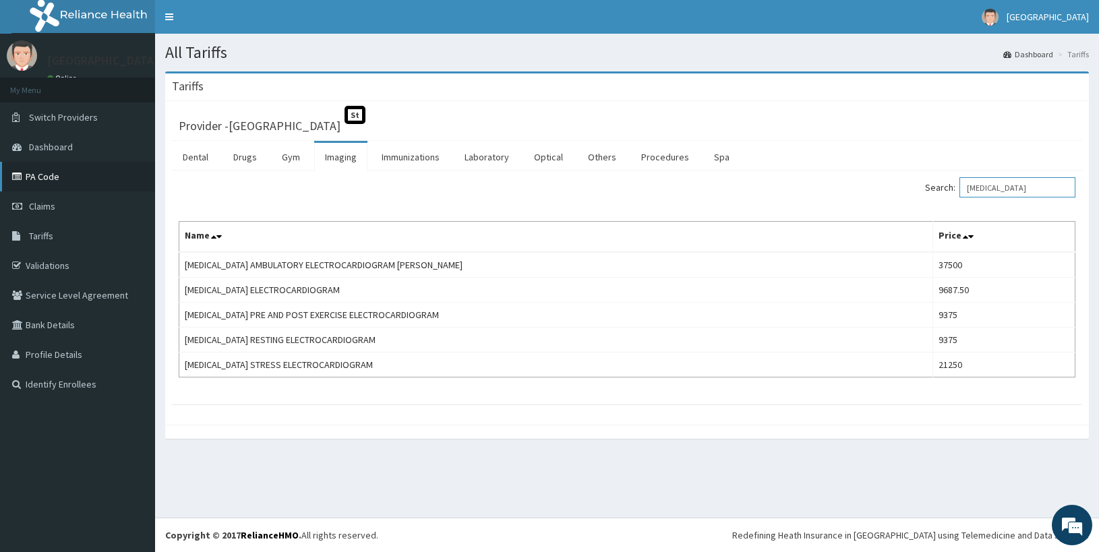  Describe the element at coordinates (556, 237) in the screenshot. I see `th: Name` at that location.